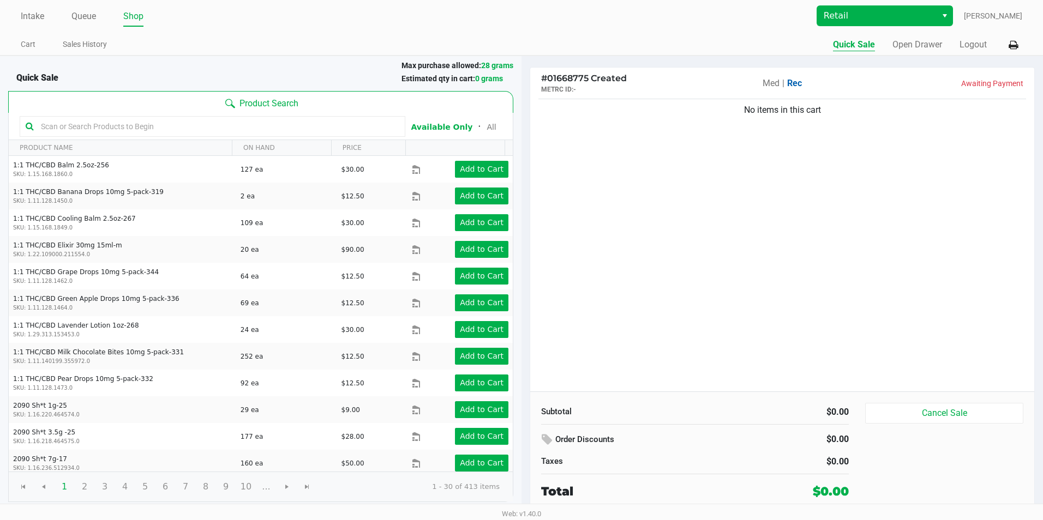 The height and width of the screenshot is (520, 1043). What do you see at coordinates (32, 16) in the screenshot?
I see `a: Intake` at bounding box center [32, 16].